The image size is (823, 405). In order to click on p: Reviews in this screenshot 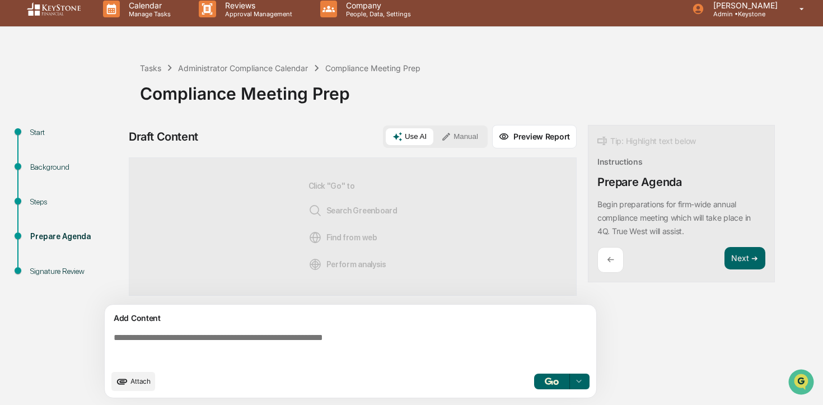, I will do `click(257, 5)`.